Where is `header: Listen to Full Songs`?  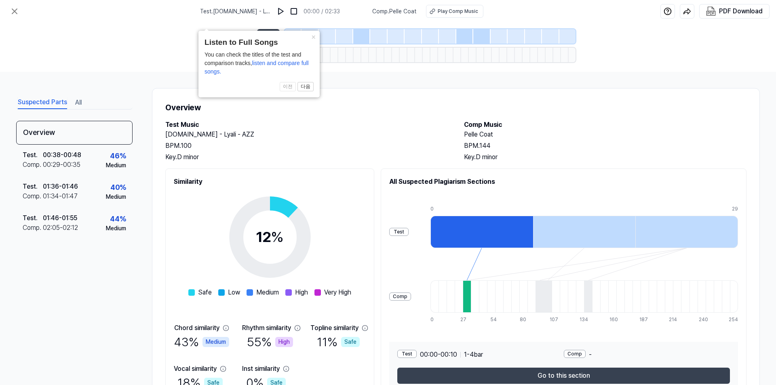
header: Listen to Full Songs is located at coordinates (259, 42).